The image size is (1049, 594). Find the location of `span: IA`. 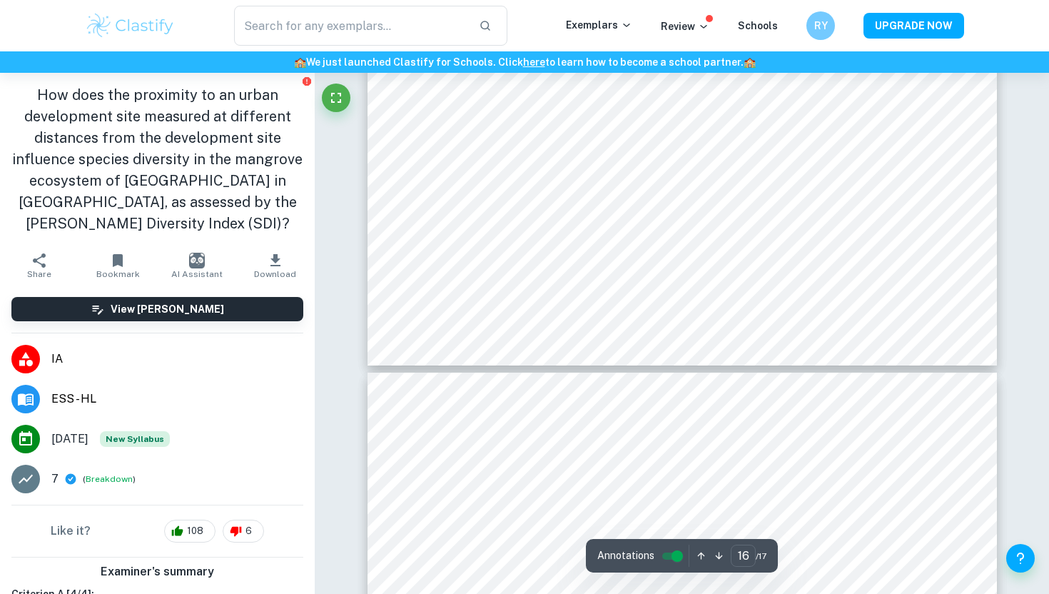

span: IA is located at coordinates (177, 359).